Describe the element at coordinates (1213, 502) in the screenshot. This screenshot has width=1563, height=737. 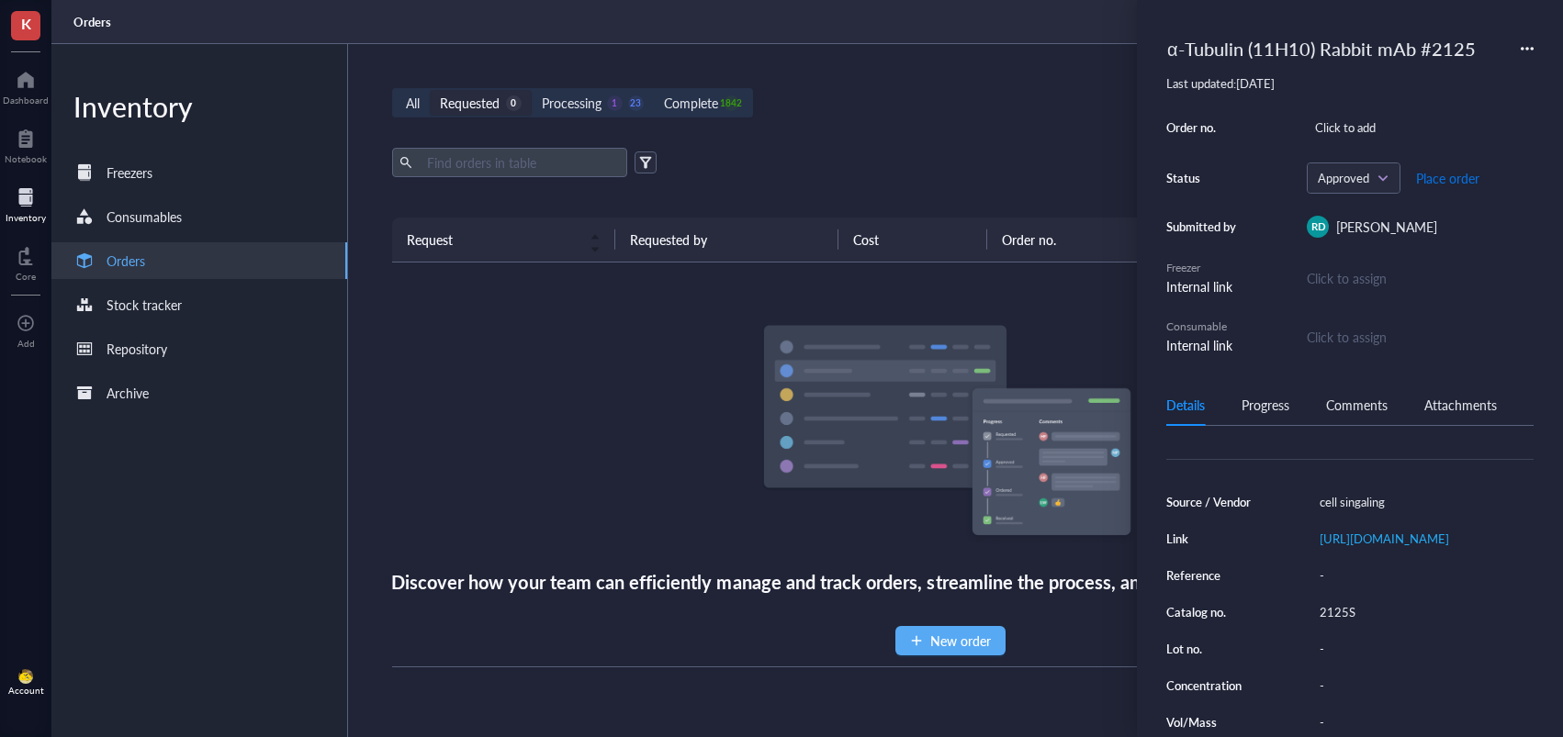
I see `div: Source / Vendor` at that location.